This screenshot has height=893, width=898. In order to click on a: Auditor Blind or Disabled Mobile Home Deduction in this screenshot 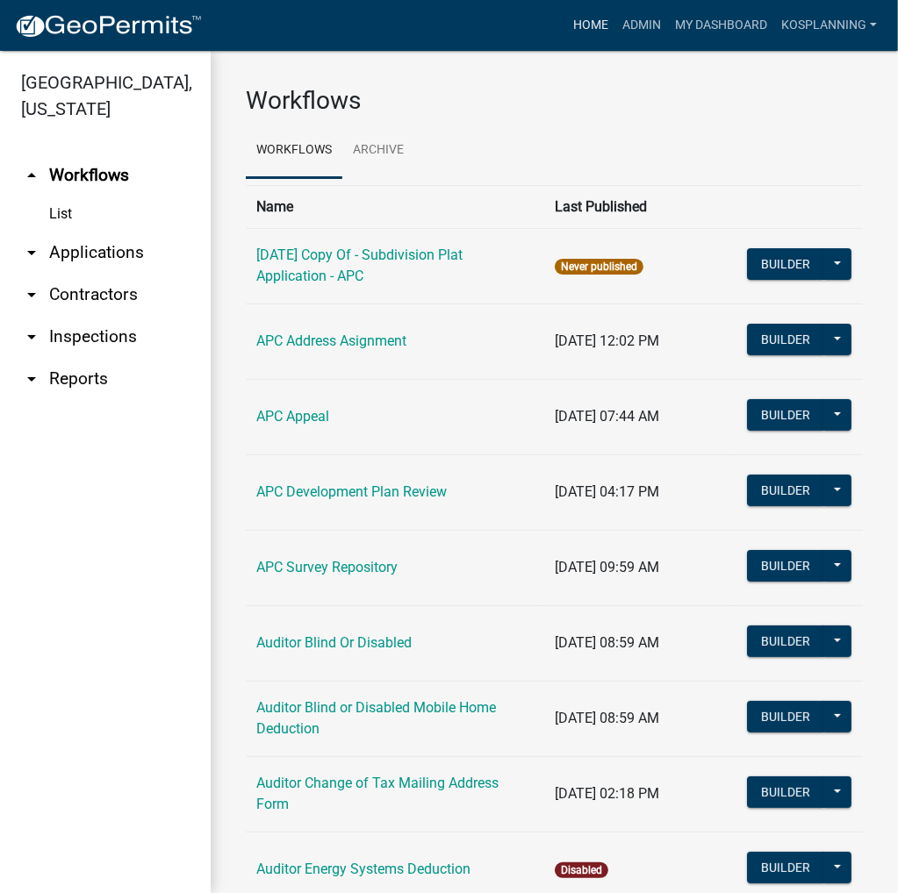, I will do `click(376, 718)`.